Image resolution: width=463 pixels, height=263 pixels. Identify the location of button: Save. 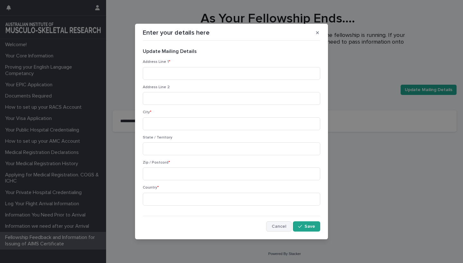
(306, 227).